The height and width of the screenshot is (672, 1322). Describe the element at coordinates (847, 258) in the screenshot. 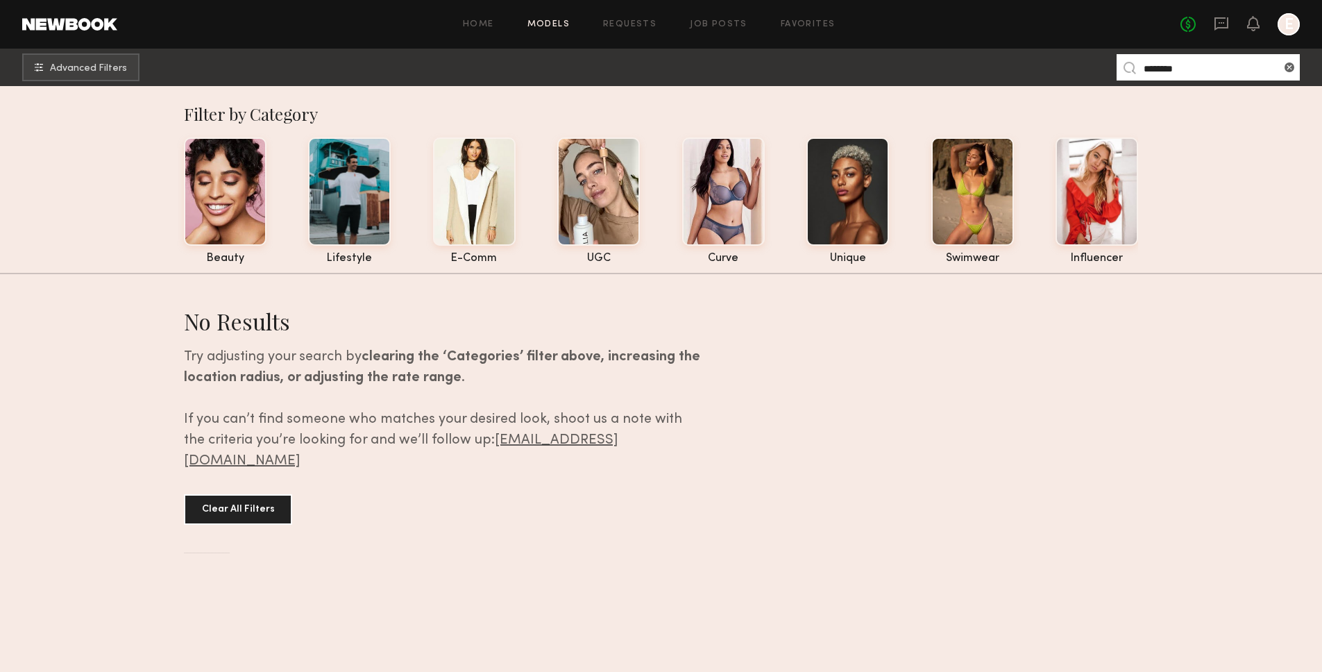

I see `div: unique` at that location.